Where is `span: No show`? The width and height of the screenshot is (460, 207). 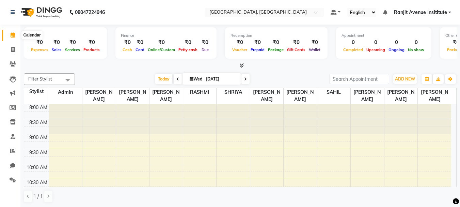
span: No show is located at coordinates (416, 50).